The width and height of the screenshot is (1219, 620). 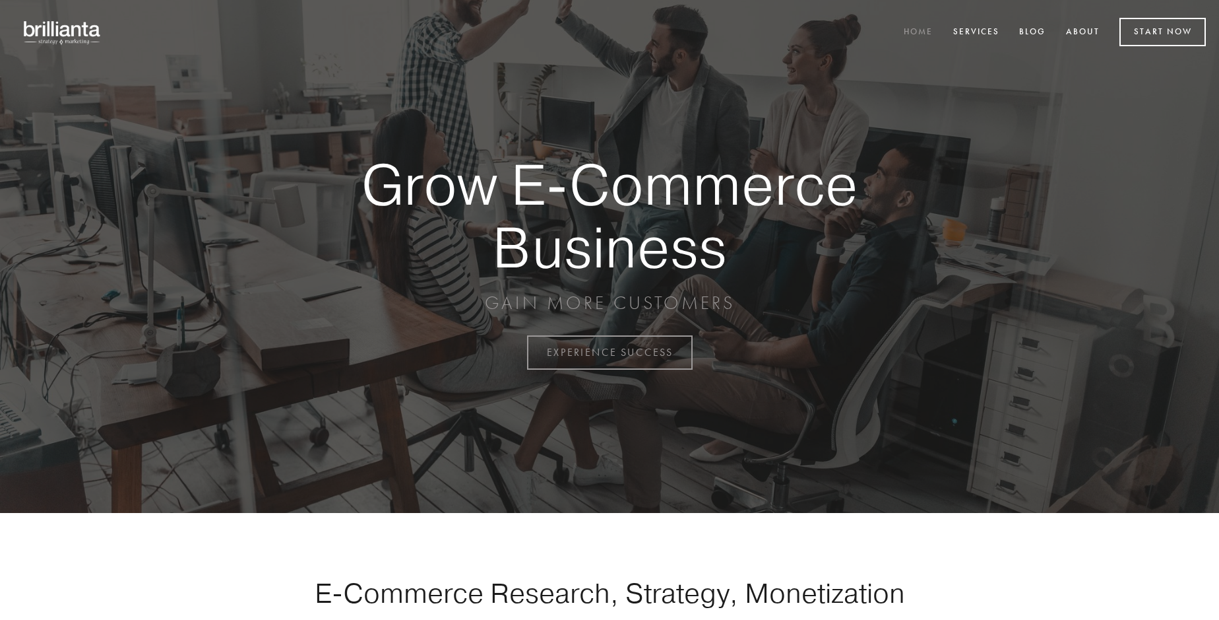 I want to click on h1: E-Commerce Research, Strategy, Monetization, so click(x=610, y=592).